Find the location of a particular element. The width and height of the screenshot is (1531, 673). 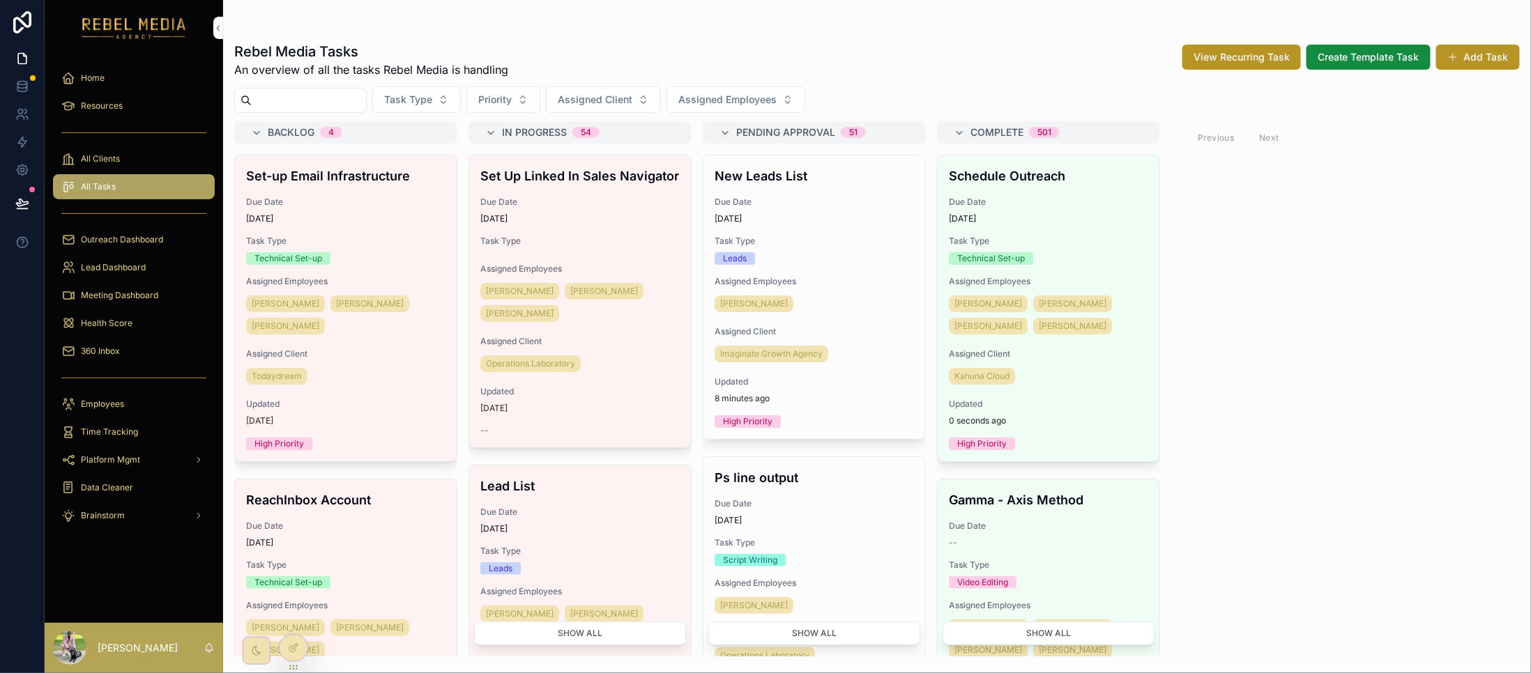

a: Todaydream is located at coordinates (277, 376).